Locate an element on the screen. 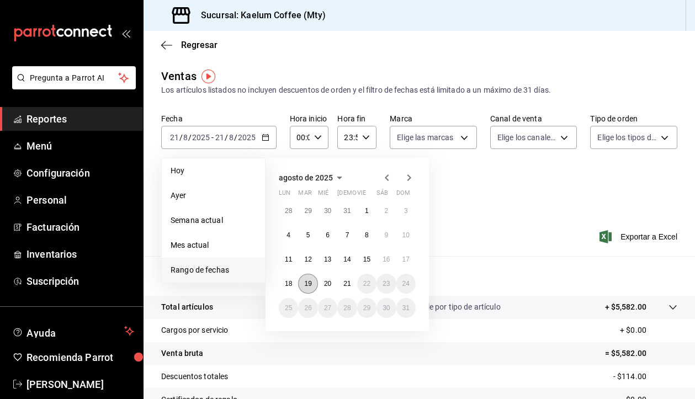  button: 9 de agosto de 2025 is located at coordinates (386, 235).